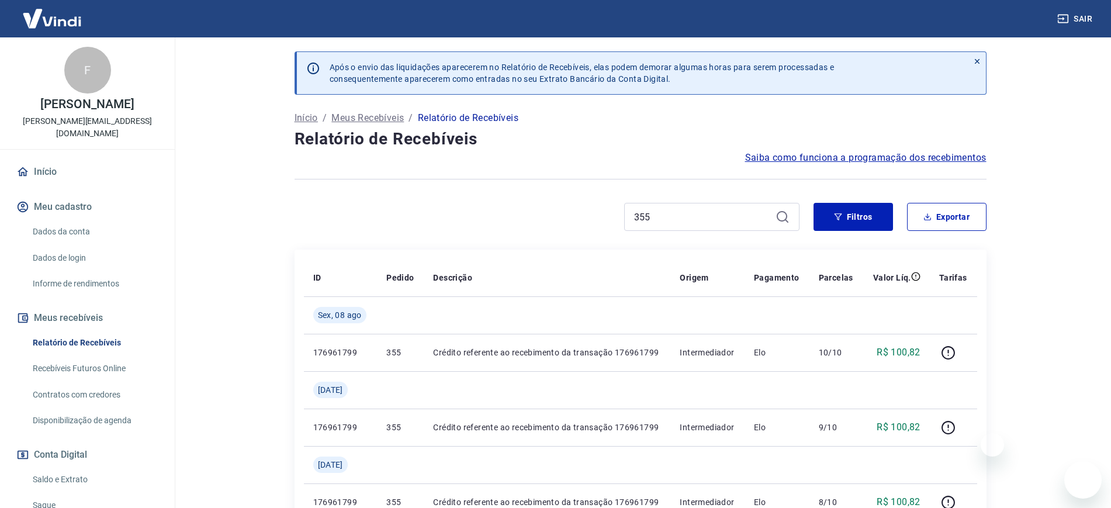  I want to click on a: Disponibilização de agenda, so click(94, 420).